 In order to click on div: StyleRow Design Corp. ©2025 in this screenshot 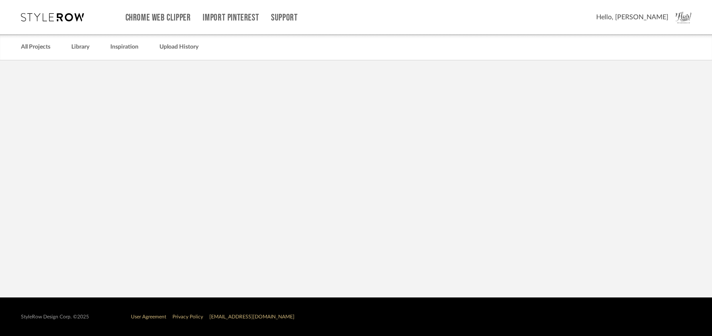, I will do `click(55, 317)`.